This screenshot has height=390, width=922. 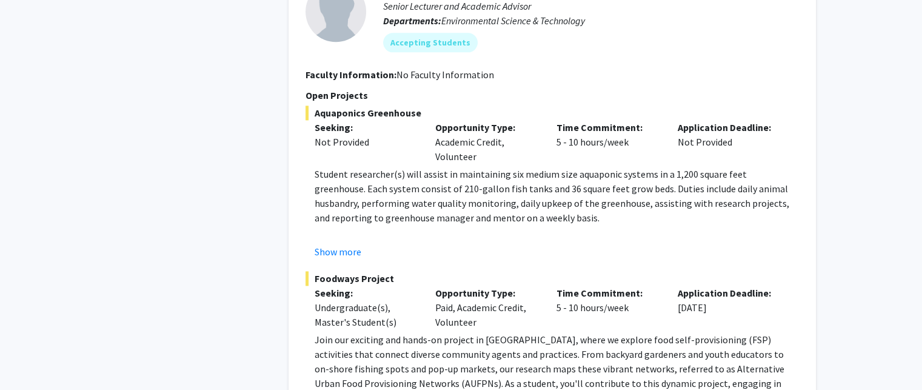 What do you see at coordinates (338, 252) in the screenshot?
I see `button: Show more` at bounding box center [338, 252].